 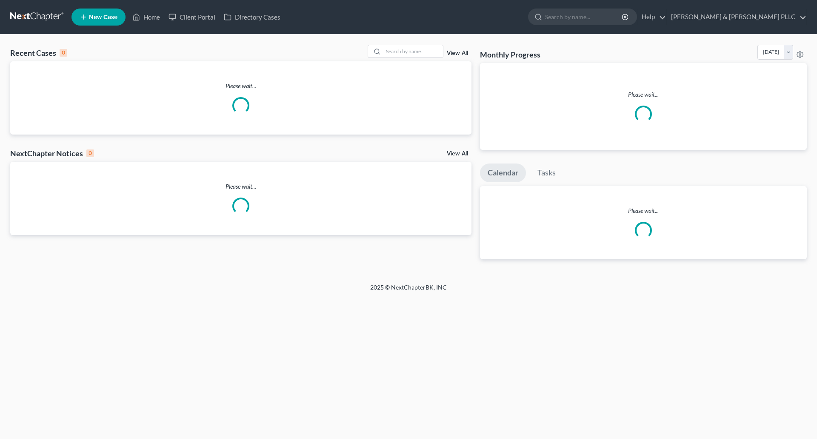 I want to click on a: Client Portal, so click(x=192, y=17).